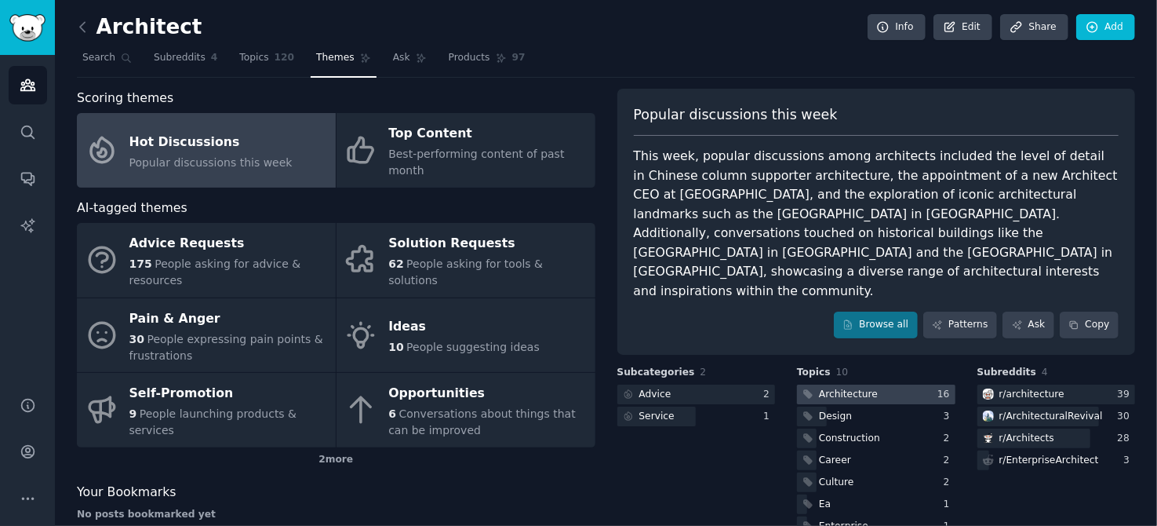 This screenshot has height=526, width=1157. What do you see at coordinates (211, 142) in the screenshot?
I see `div: Hot Discussions` at bounding box center [211, 142].